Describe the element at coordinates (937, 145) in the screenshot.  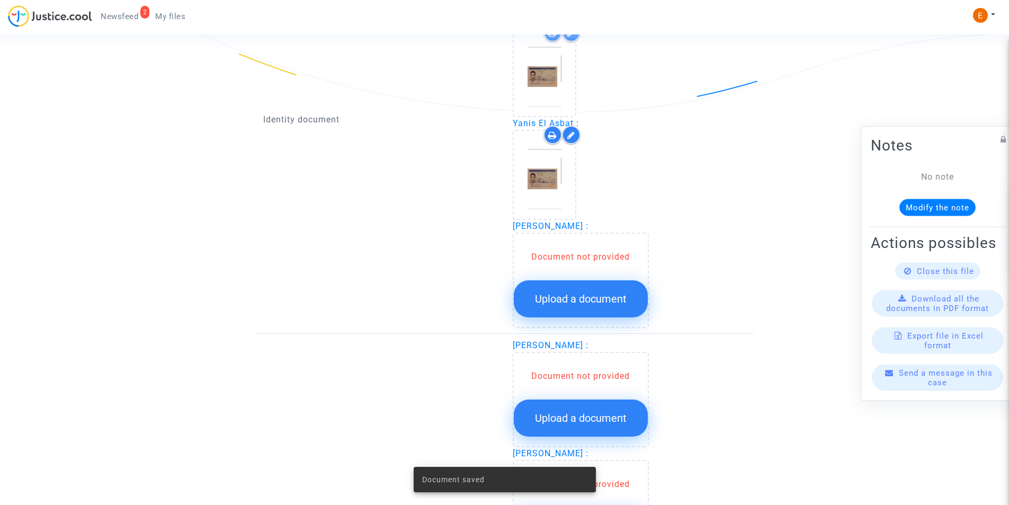
I see `h2: Notes` at that location.